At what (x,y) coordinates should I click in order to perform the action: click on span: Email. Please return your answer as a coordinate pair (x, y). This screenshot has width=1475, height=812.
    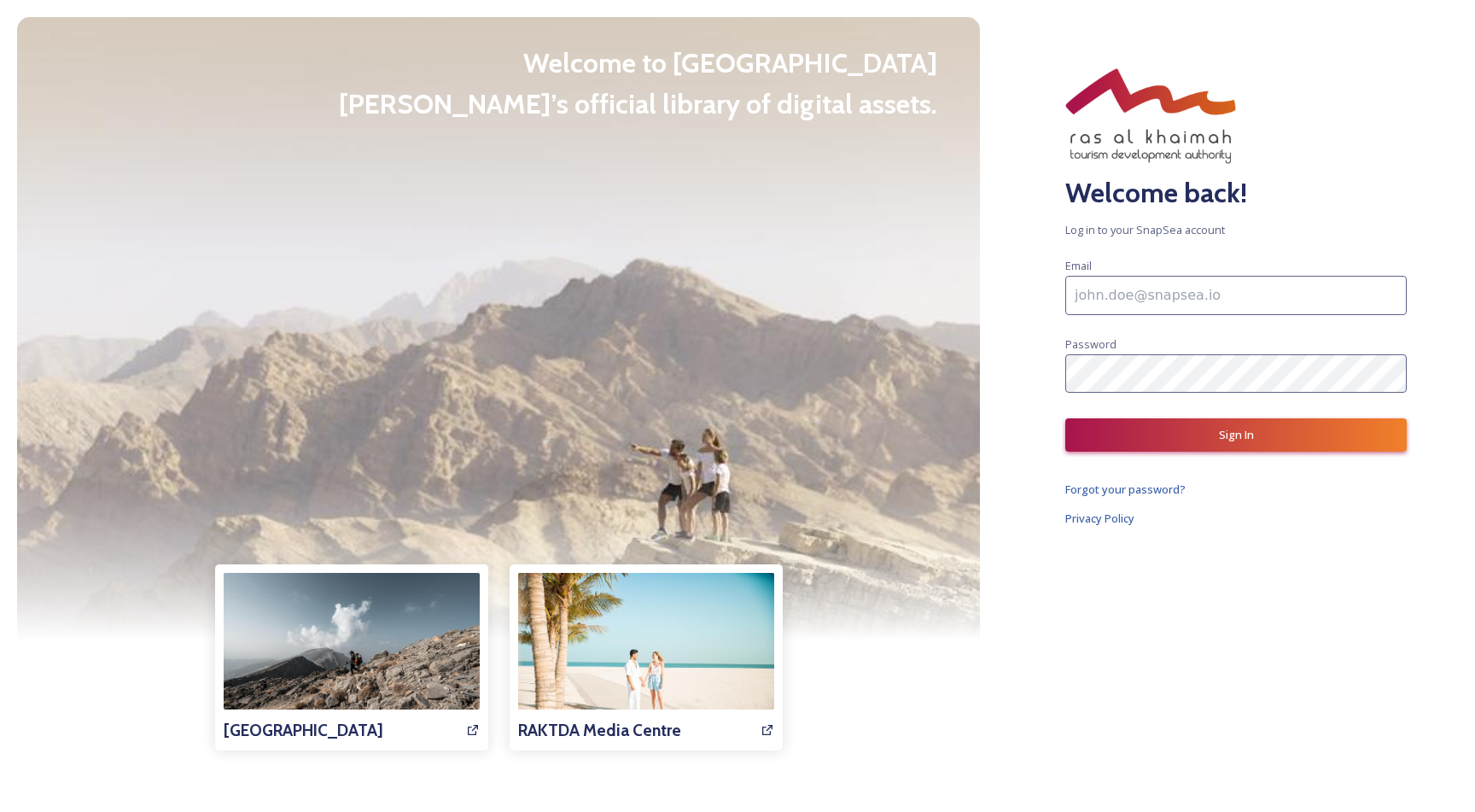
    Looking at the image, I should click on (1079, 266).